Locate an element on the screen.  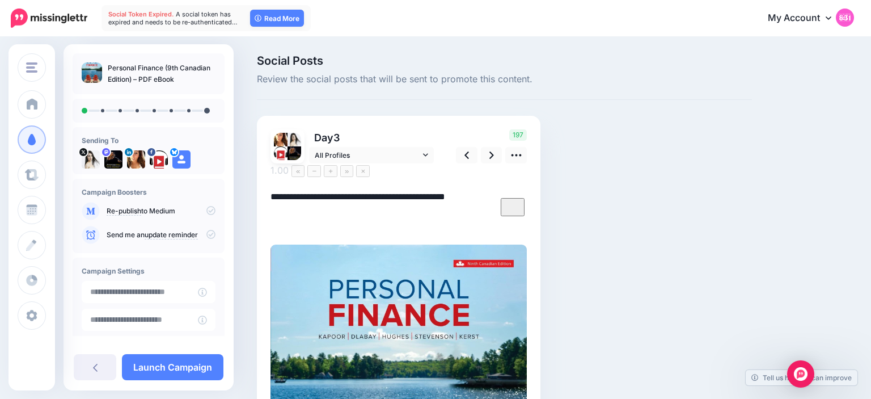
p: to Medium is located at coordinates (161, 211).